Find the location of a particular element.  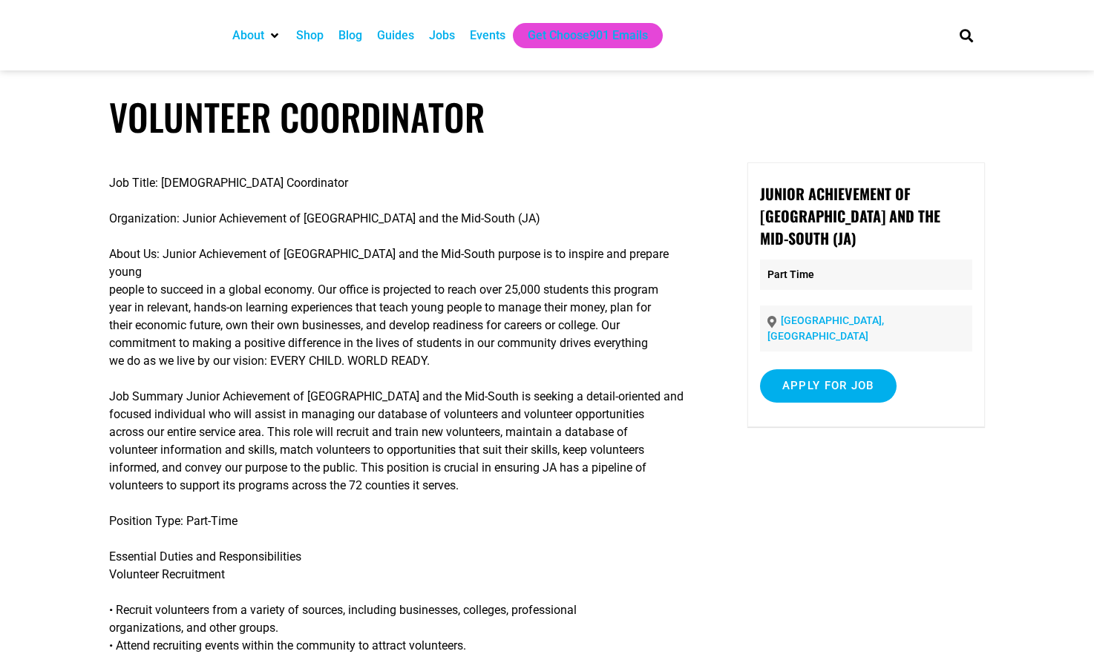

h1: Volunteer Coordinator is located at coordinates (546, 116).